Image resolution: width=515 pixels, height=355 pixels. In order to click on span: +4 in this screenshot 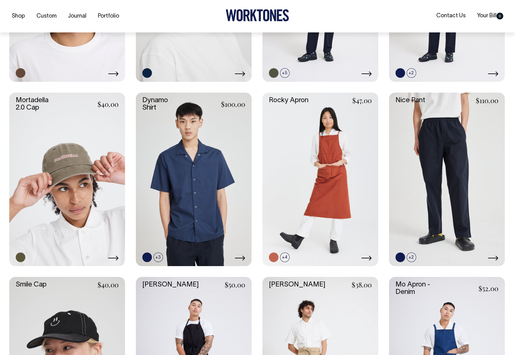, I will do `click(285, 257)`.